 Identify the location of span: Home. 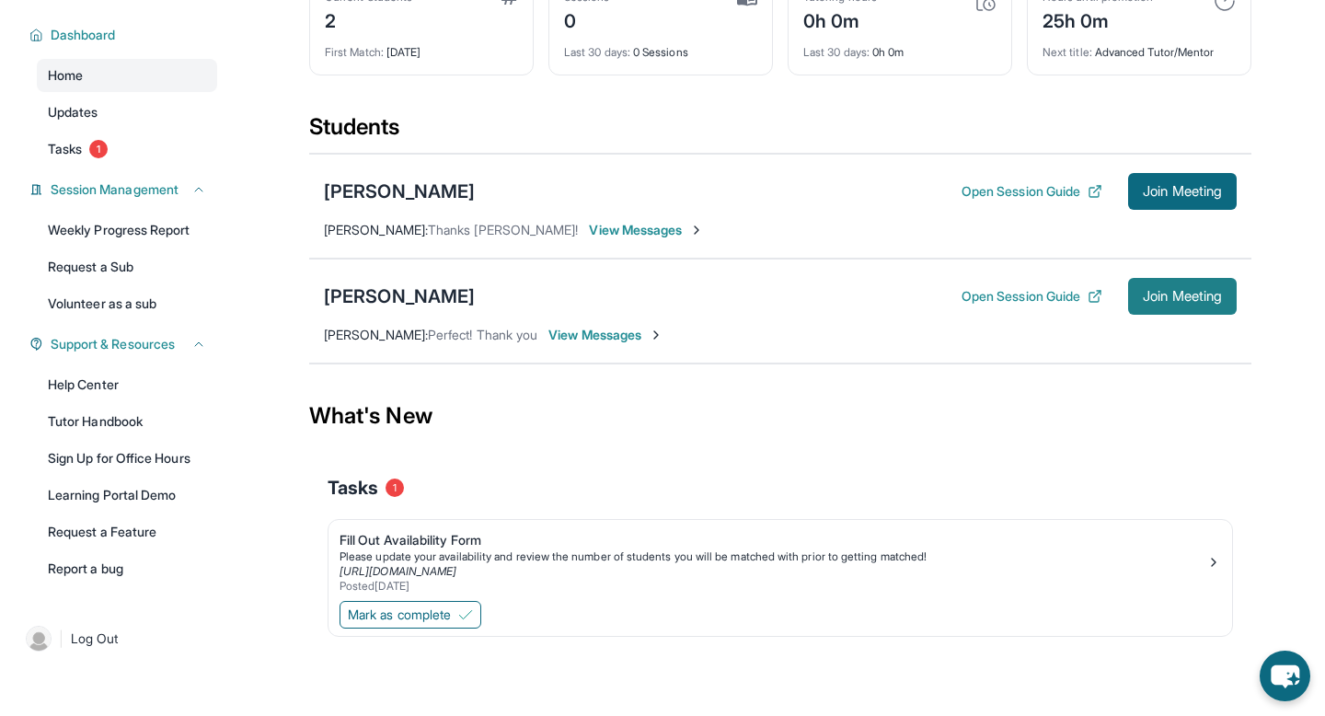
(65, 75).